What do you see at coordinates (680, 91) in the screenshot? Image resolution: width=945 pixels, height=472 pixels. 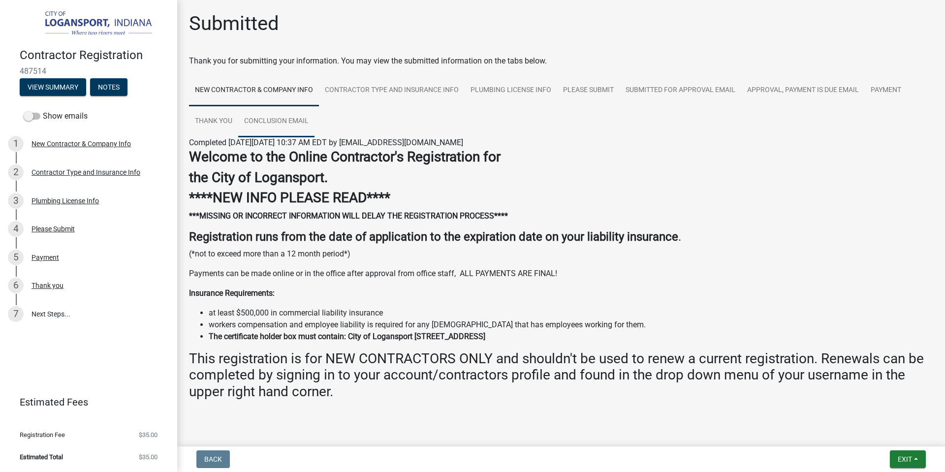 I see `a: SUBMITTED FOR APPROVAL EMAIL` at bounding box center [680, 91].